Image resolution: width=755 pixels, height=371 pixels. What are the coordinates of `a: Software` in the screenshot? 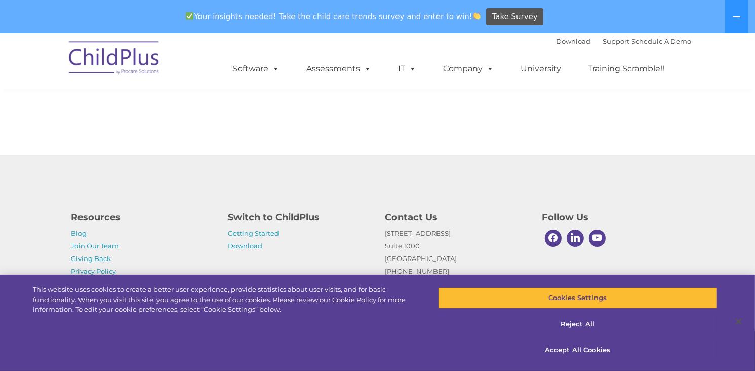 It's located at (256, 69).